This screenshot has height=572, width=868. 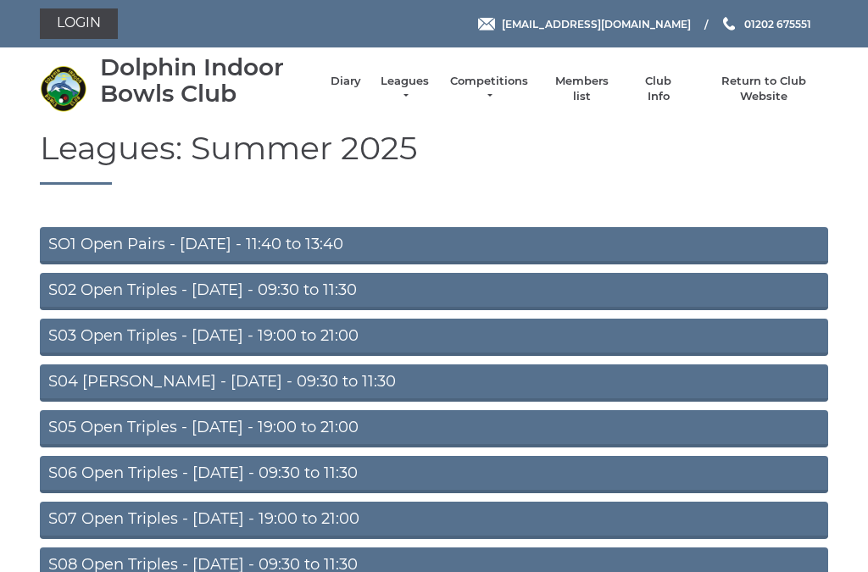 I want to click on a: Phone us 01202 675551, so click(x=765, y=24).